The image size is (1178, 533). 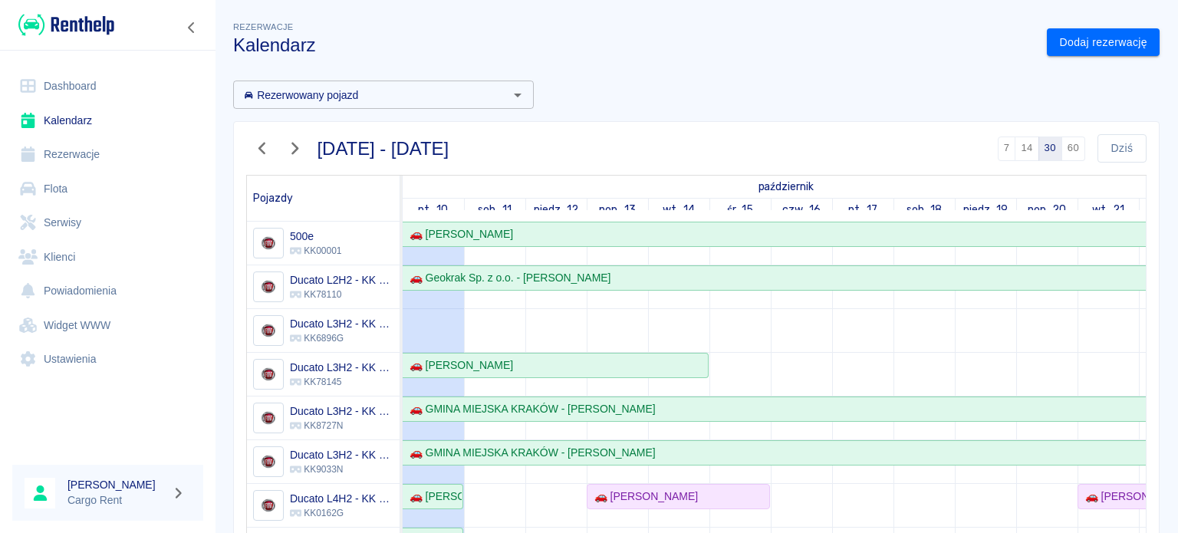 I want to click on a: 21 października 2025, so click(x=1108, y=209).